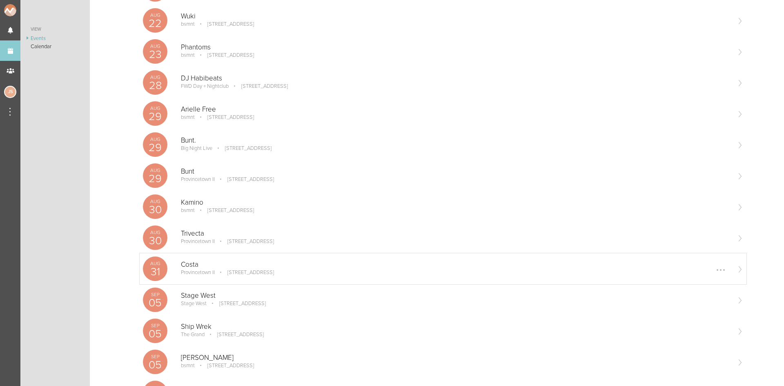 This screenshot has height=386, width=784. I want to click on p: Wuki, so click(455, 16).